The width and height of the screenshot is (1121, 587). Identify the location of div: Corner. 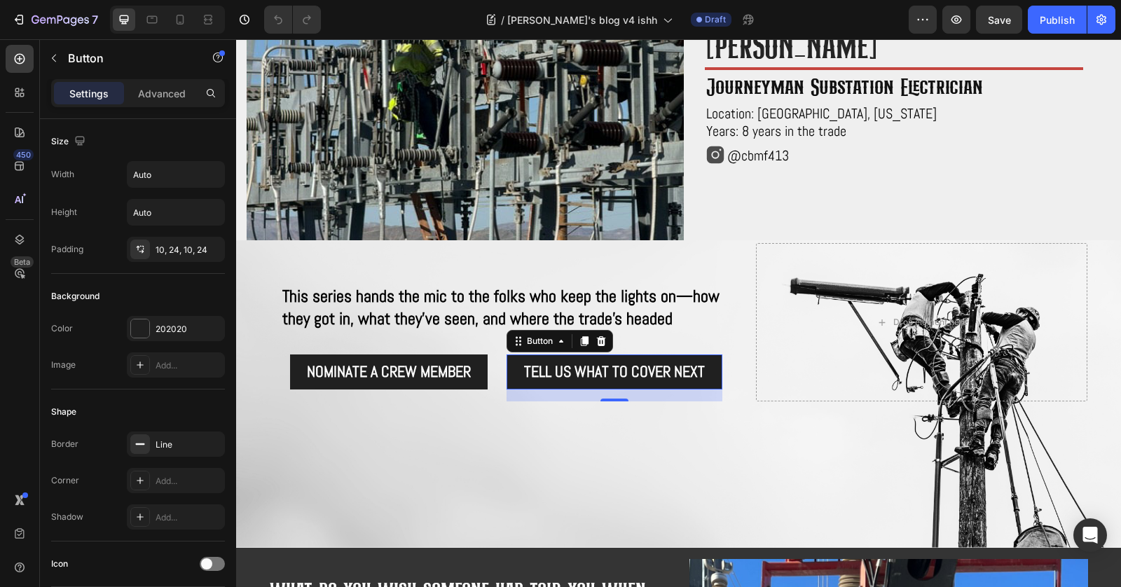
(65, 480).